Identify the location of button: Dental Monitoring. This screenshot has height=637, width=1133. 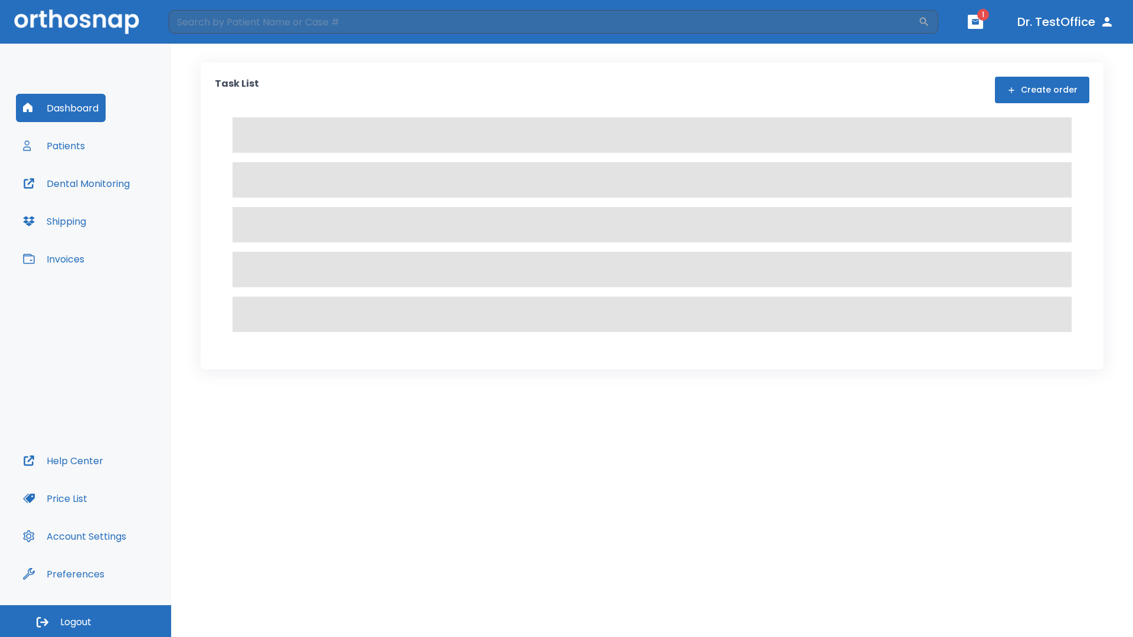
(76, 184).